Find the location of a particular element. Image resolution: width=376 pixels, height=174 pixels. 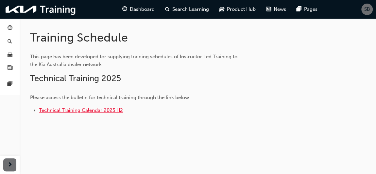

span: Search Learning is located at coordinates (191, 9).